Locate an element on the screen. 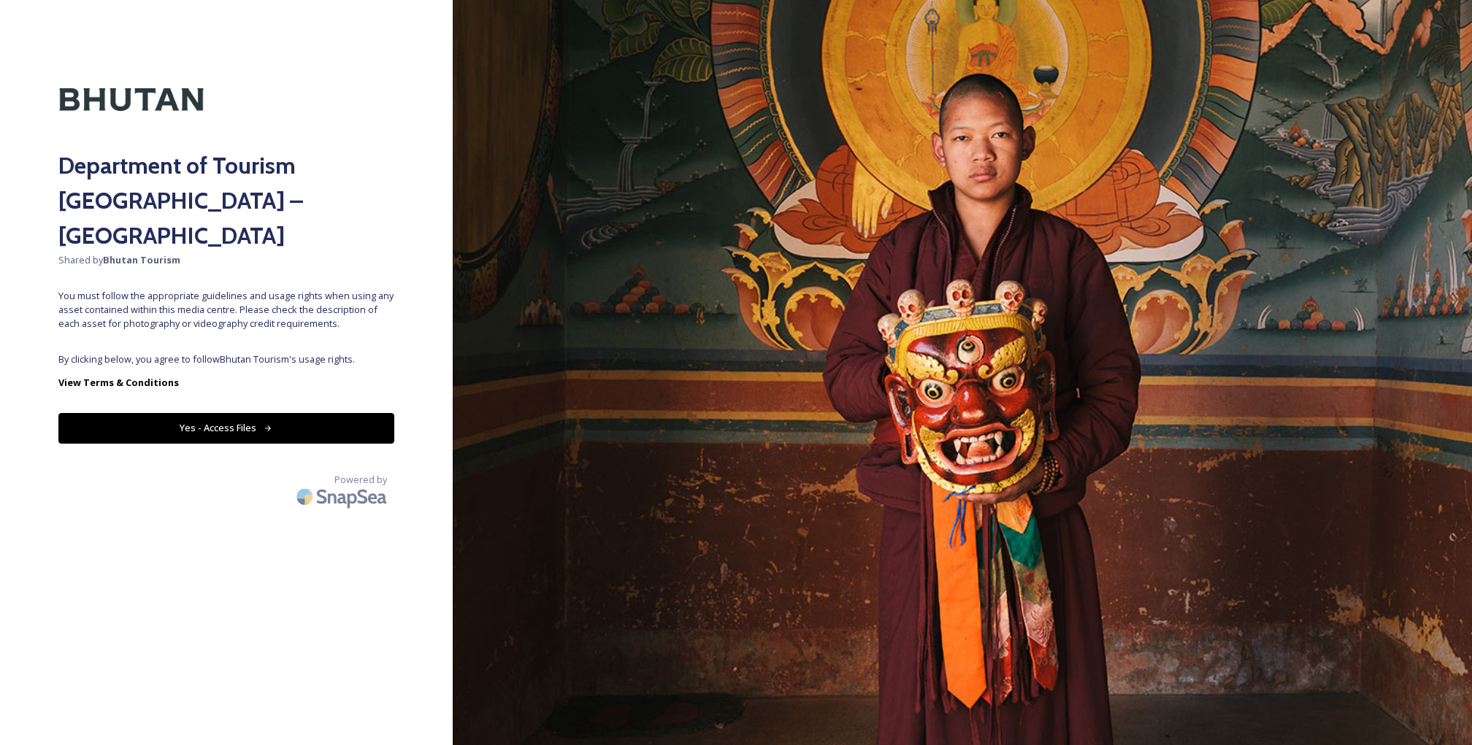 This screenshot has width=1472, height=745. strong: View Terms & Conditions is located at coordinates (118, 383).